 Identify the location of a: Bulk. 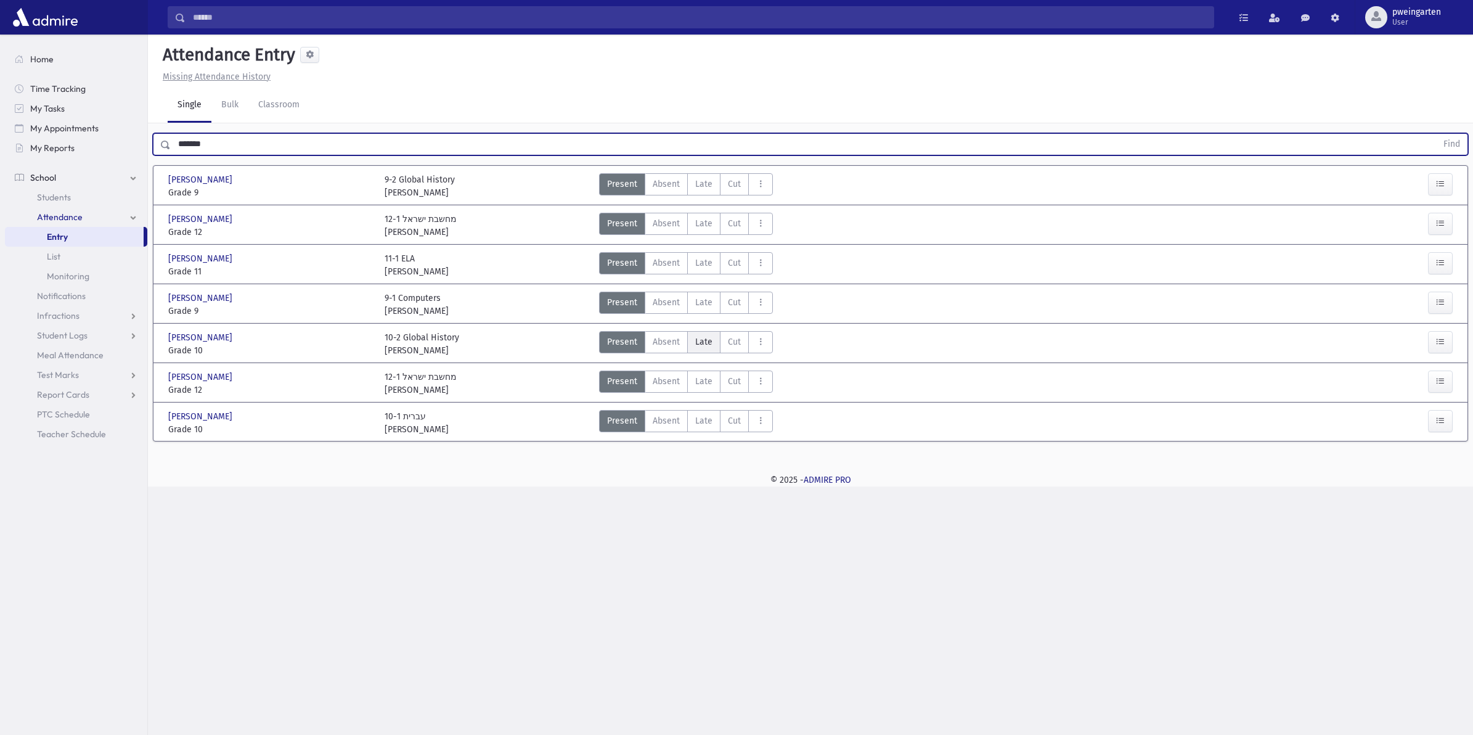
(230, 105).